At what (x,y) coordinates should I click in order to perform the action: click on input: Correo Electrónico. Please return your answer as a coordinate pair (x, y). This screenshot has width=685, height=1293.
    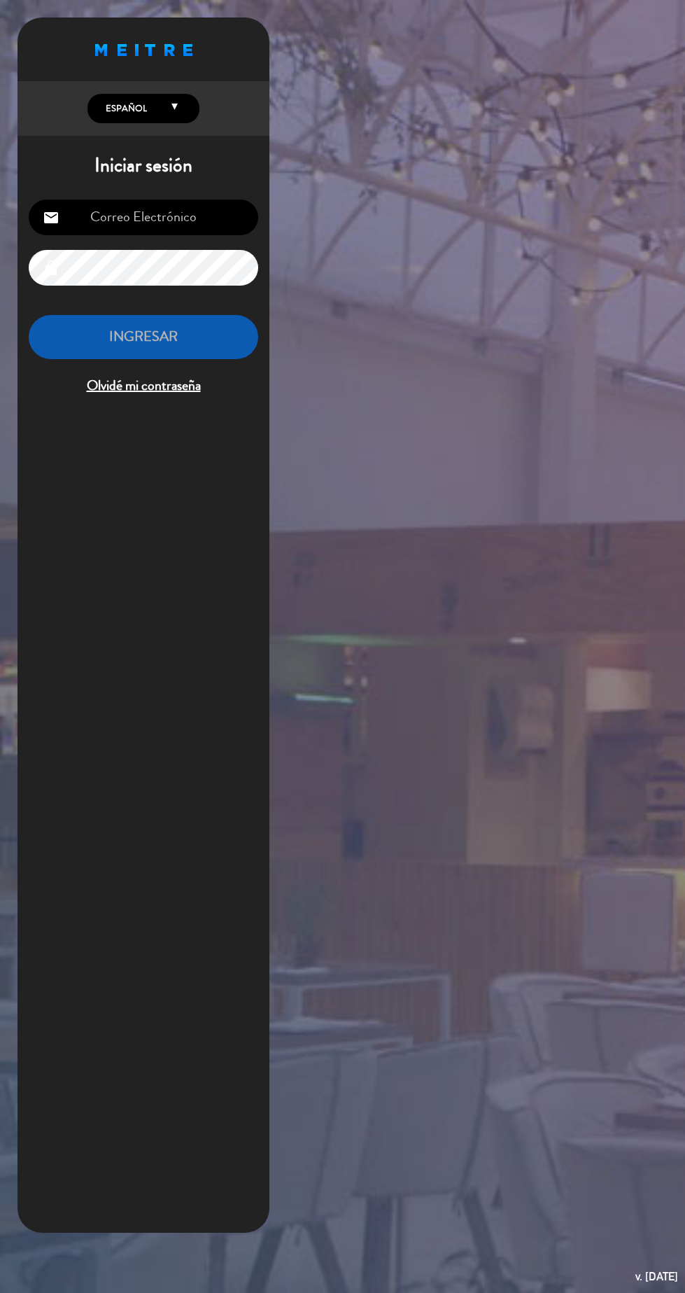
    Looking at the image, I should click on (143, 217).